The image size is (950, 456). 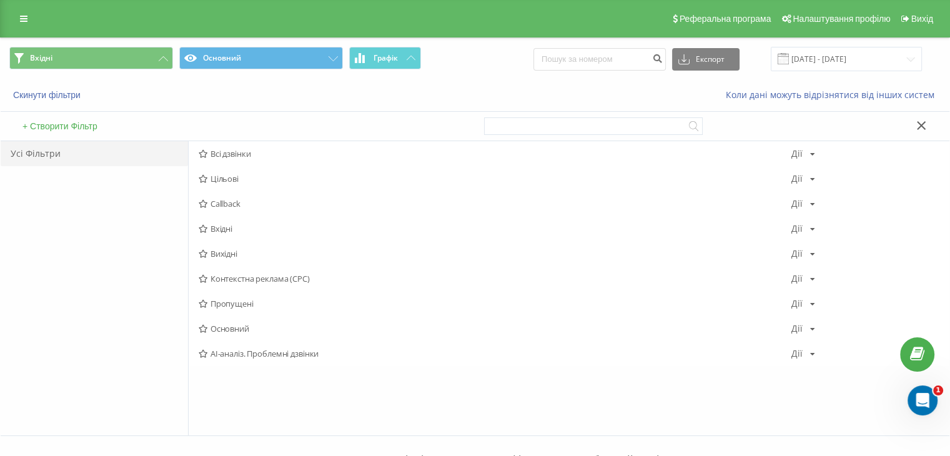 I want to click on span: Графік, so click(x=385, y=58).